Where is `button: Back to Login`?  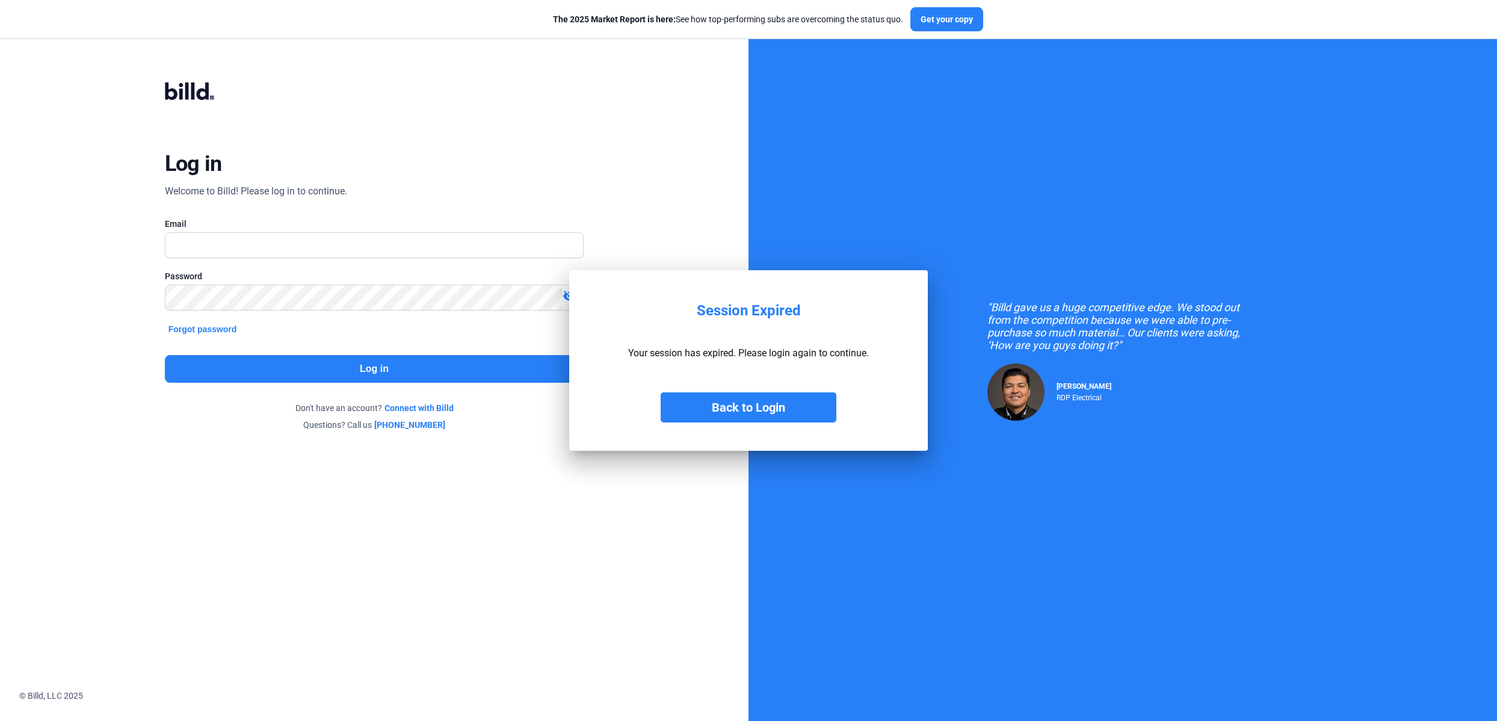 button: Back to Login is located at coordinates (748, 407).